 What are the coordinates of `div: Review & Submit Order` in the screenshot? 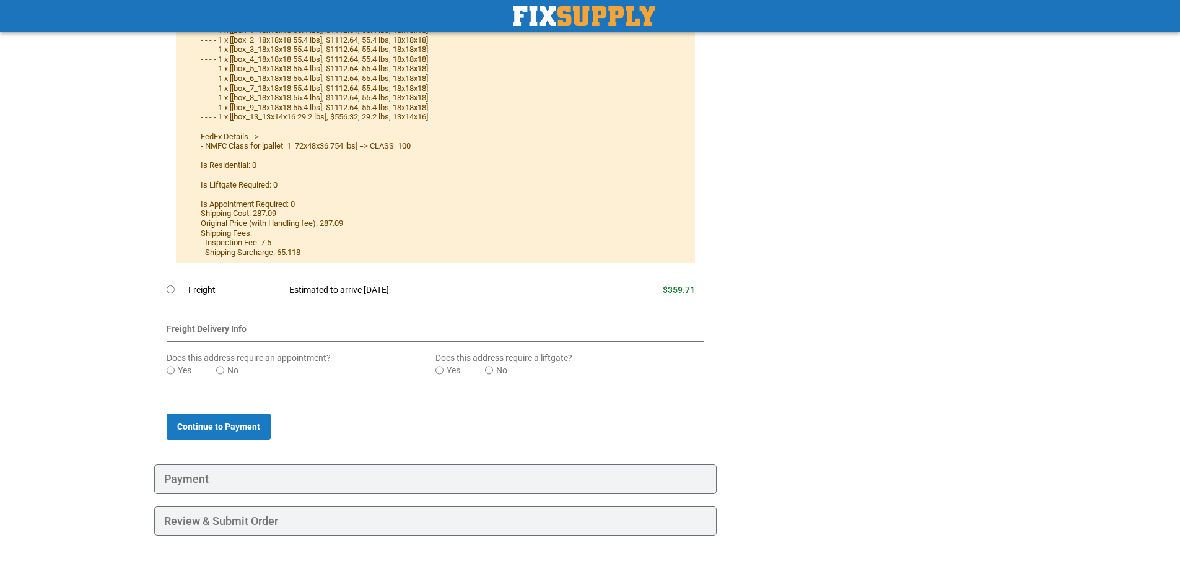 It's located at (435, 521).